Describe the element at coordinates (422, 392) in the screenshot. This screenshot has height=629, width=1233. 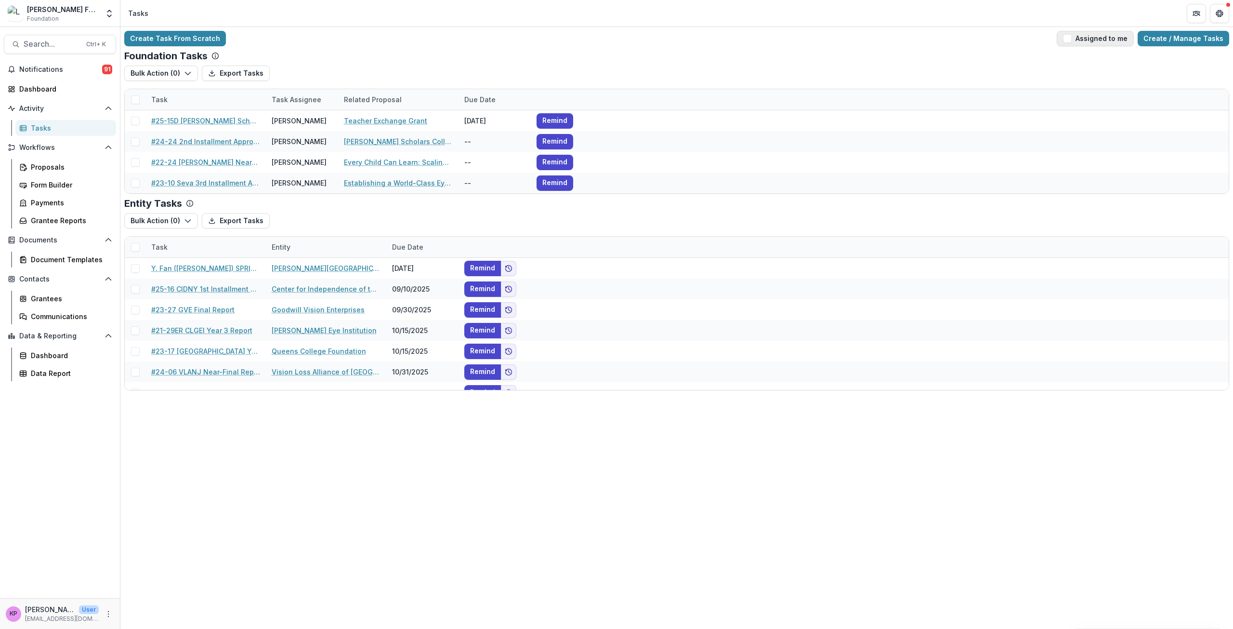
I see `div: 10/31/2025` at that location.